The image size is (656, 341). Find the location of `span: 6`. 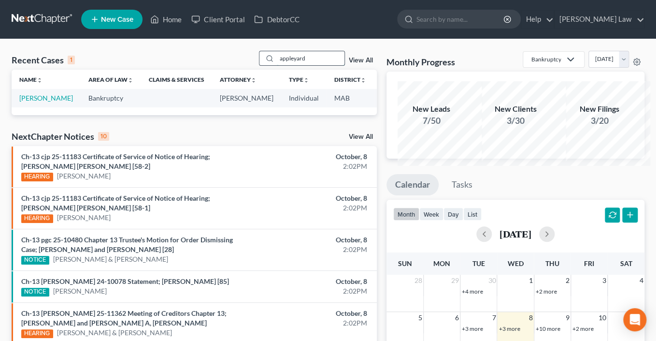

span: 6 is located at coordinates (457, 317).